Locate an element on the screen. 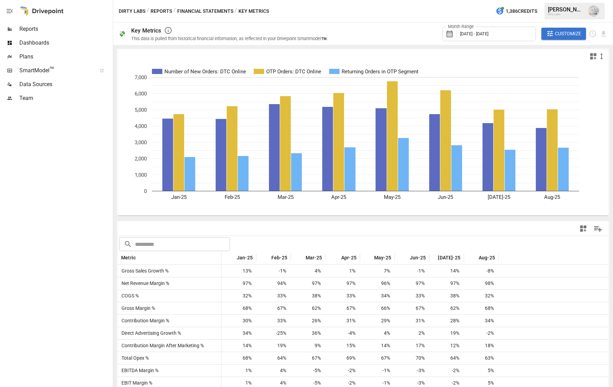 This screenshot has width=613, height=387. text: 6,000 is located at coordinates (140, 94).